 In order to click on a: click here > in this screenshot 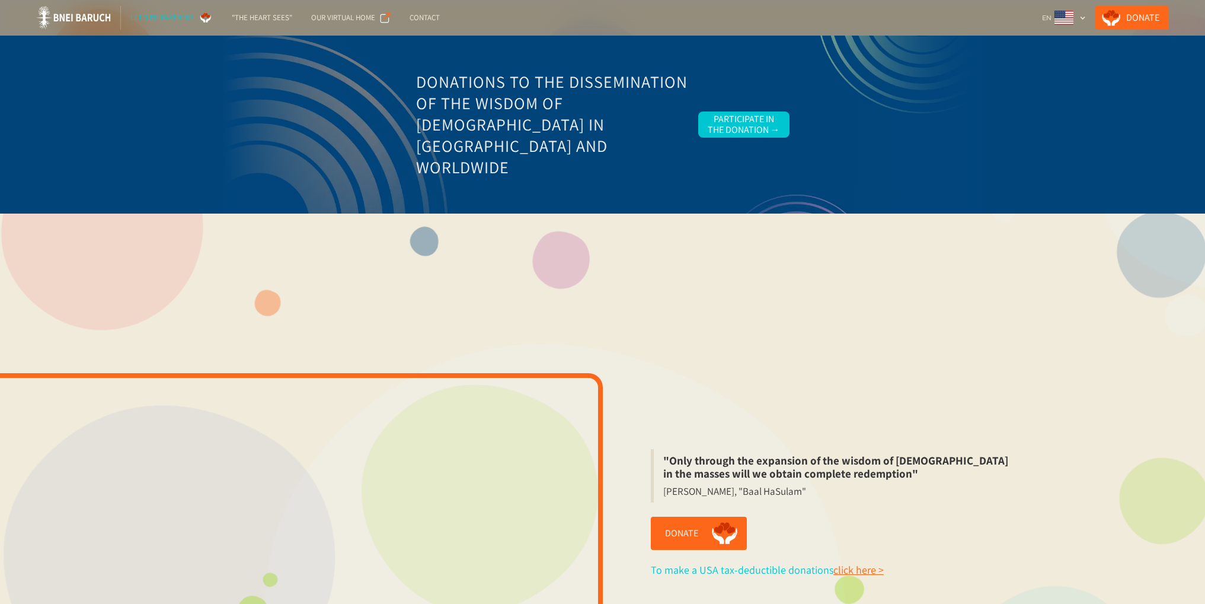, I will do `click(858, 569)`.